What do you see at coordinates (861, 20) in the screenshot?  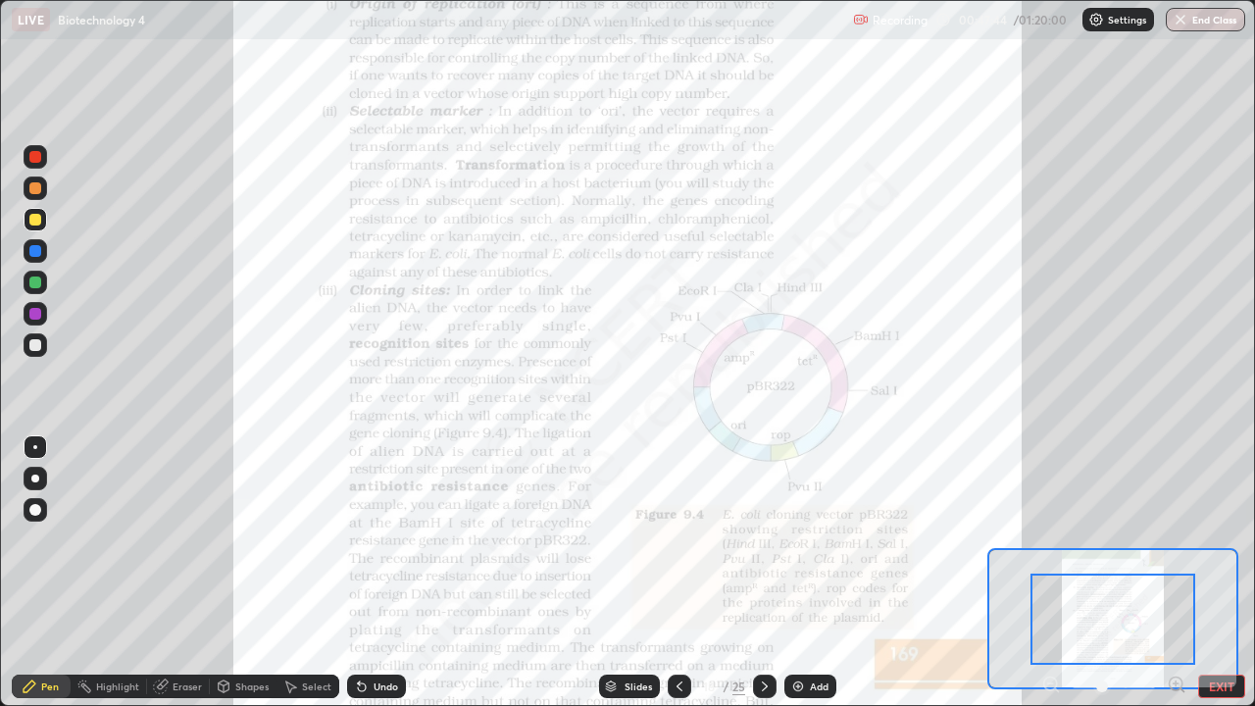 I see `img: recording.375f2c34.svg` at bounding box center [861, 20].